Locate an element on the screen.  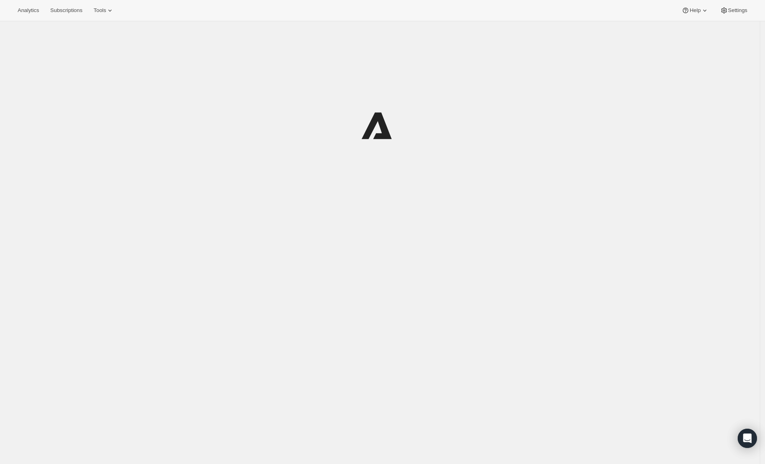
button: Settings is located at coordinates (734, 10).